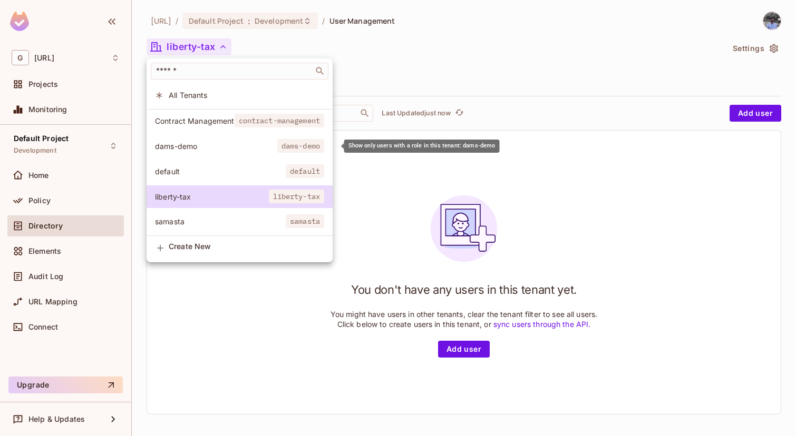 The width and height of the screenshot is (796, 436). Describe the element at coordinates (246, 95) in the screenshot. I see `span: All Tenants` at that location.